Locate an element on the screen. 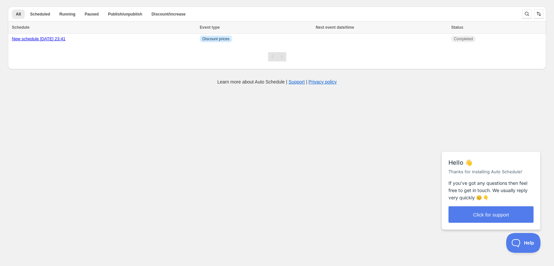 This screenshot has height=266, width=554. span: Scheduled is located at coordinates (40, 14).